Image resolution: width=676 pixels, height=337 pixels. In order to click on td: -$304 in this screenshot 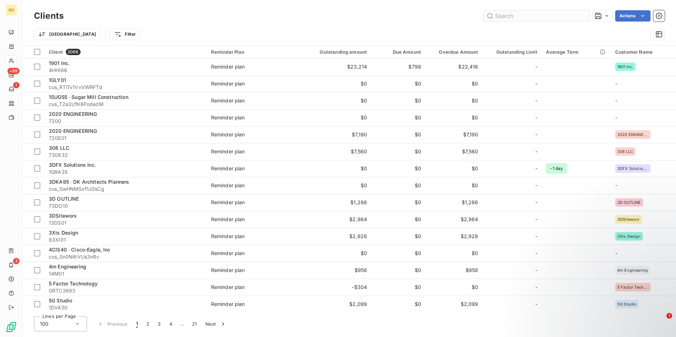, I will do `click(333, 287)`.